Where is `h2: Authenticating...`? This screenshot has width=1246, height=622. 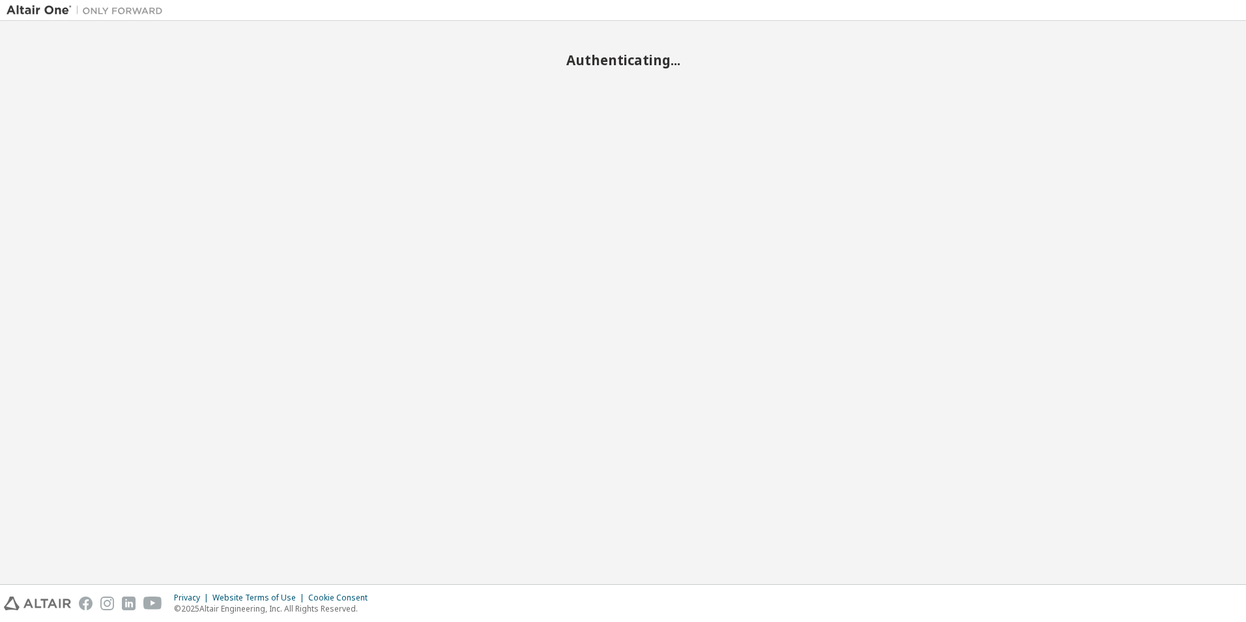
h2: Authenticating... is located at coordinates (623, 60).